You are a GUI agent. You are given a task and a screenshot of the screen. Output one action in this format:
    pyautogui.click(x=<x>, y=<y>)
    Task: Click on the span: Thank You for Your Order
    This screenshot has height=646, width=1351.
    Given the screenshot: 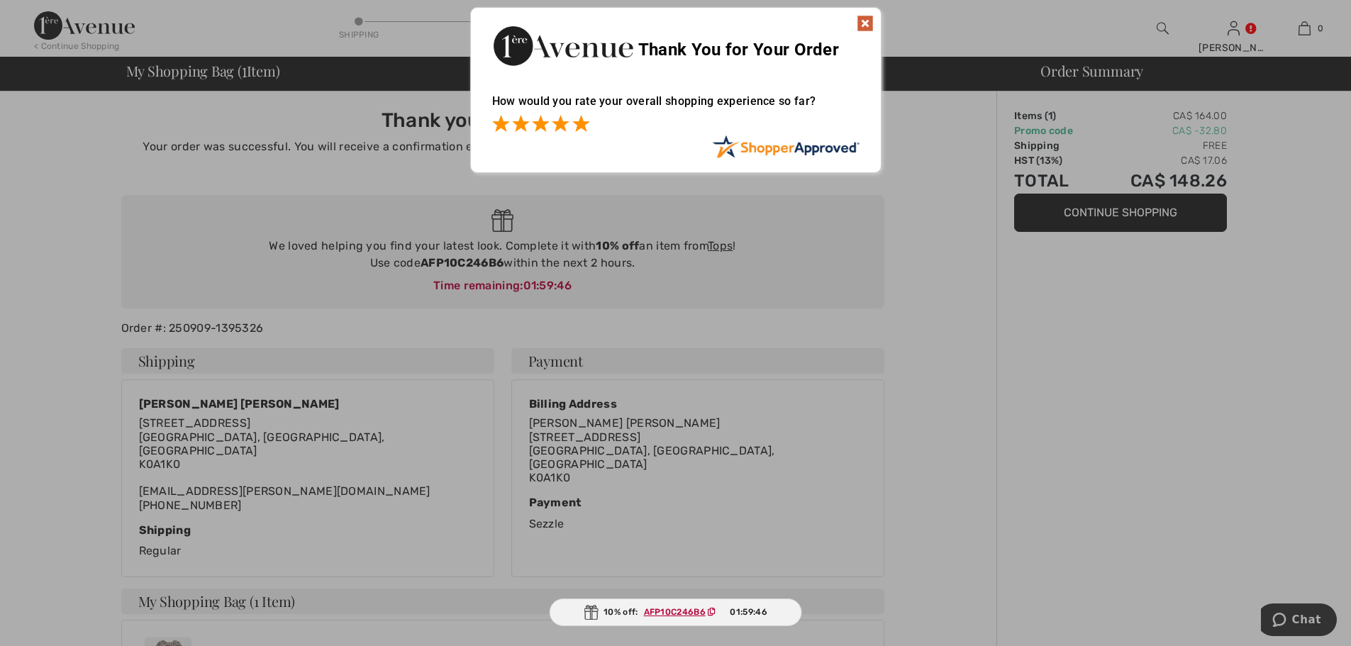 What is the action you would take?
    pyautogui.click(x=738, y=50)
    